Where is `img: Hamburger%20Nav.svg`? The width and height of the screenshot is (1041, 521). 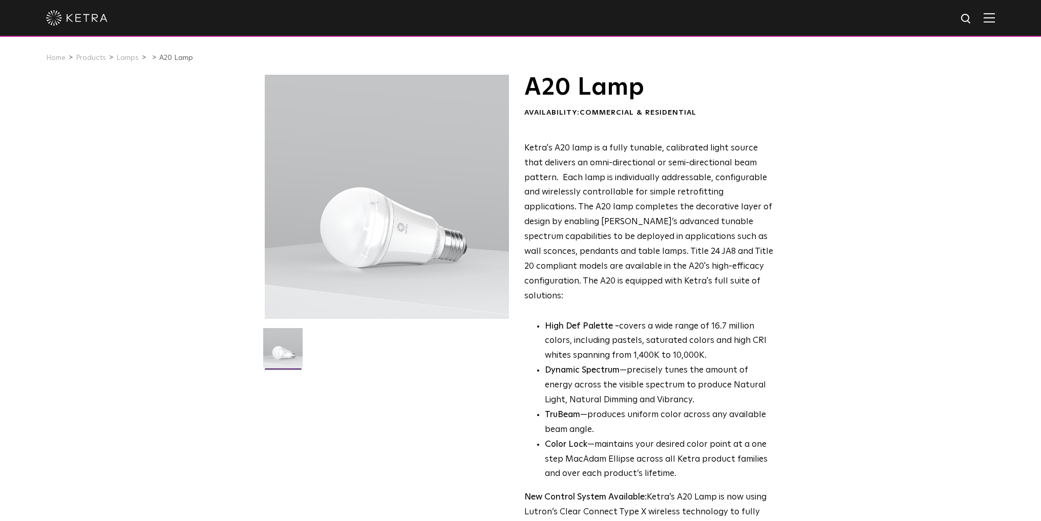
img: Hamburger%20Nav.svg is located at coordinates (989, 17).